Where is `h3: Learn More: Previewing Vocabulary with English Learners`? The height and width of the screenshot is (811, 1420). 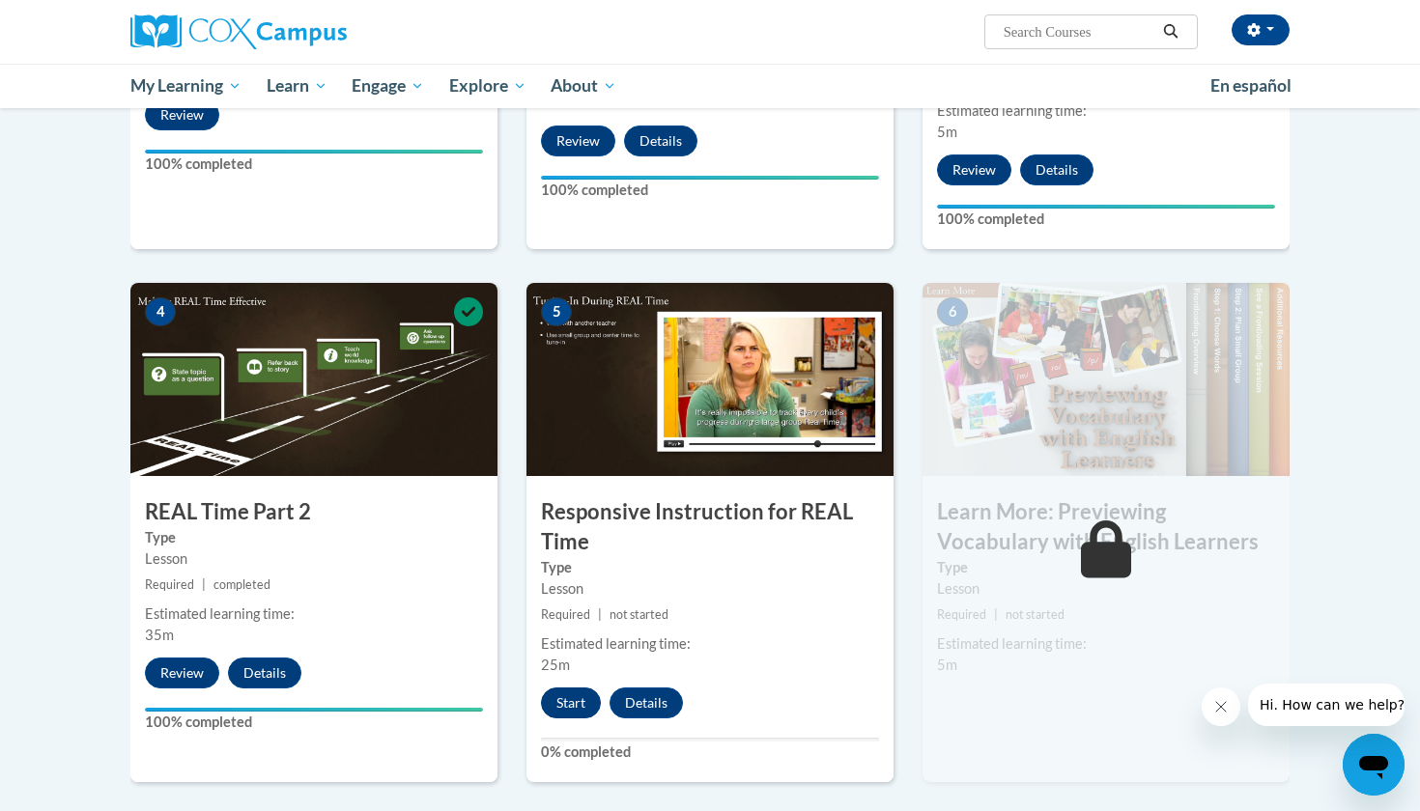 h3: Learn More: Previewing Vocabulary with English Learners is located at coordinates (1106, 527).